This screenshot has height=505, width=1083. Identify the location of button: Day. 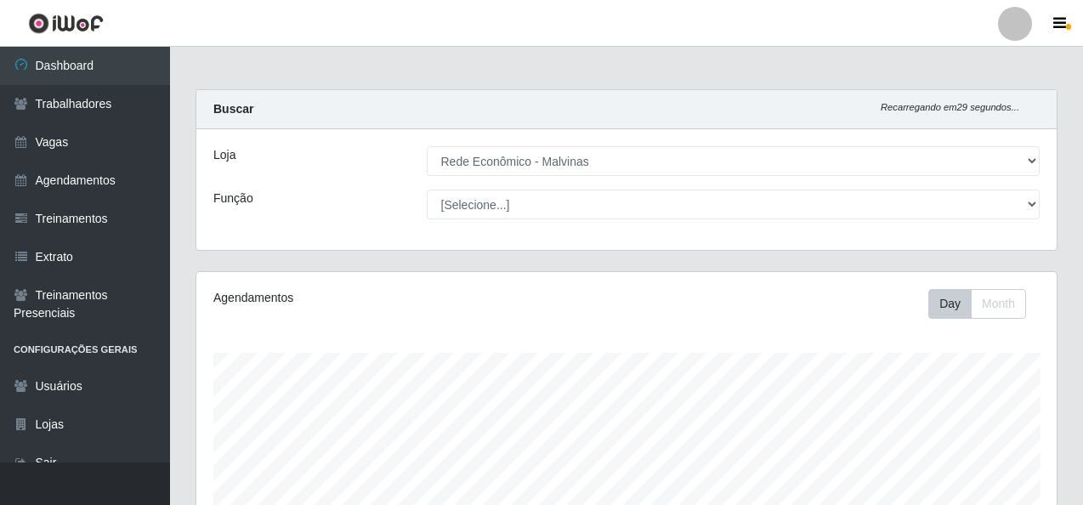
(950, 304).